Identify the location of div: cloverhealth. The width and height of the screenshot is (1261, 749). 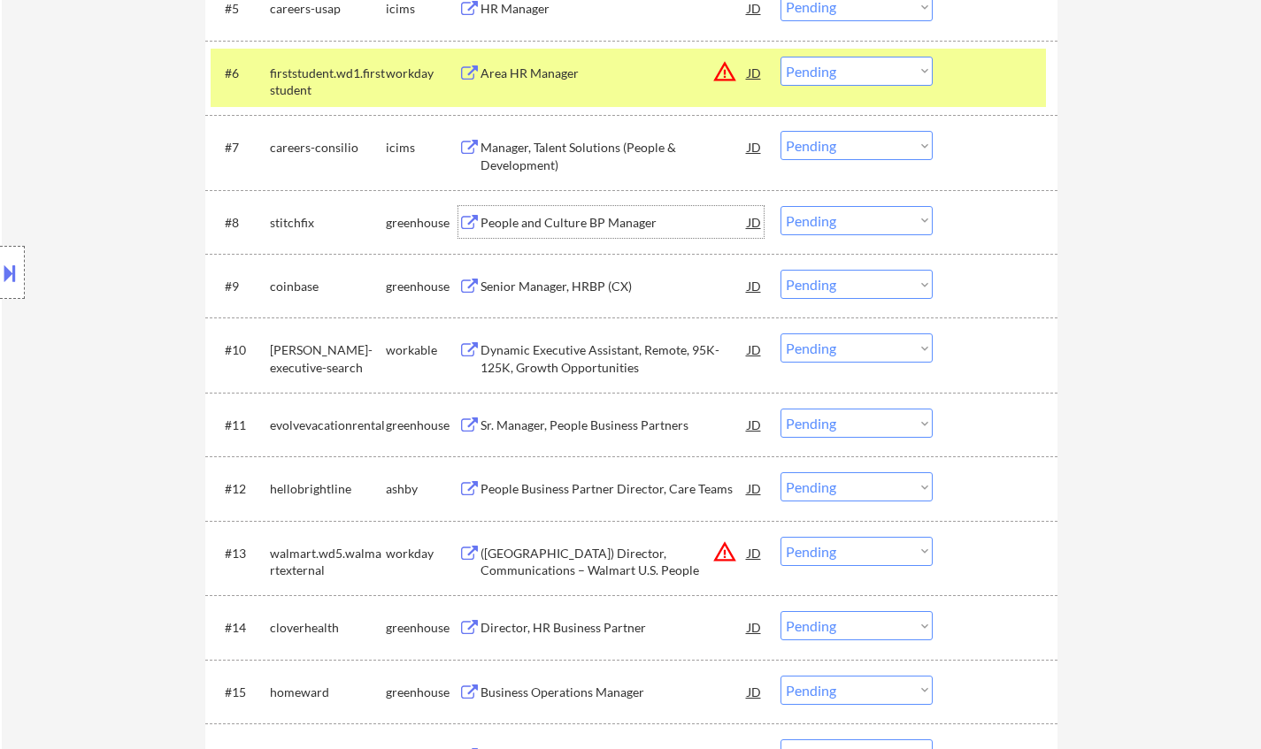
(327, 628).